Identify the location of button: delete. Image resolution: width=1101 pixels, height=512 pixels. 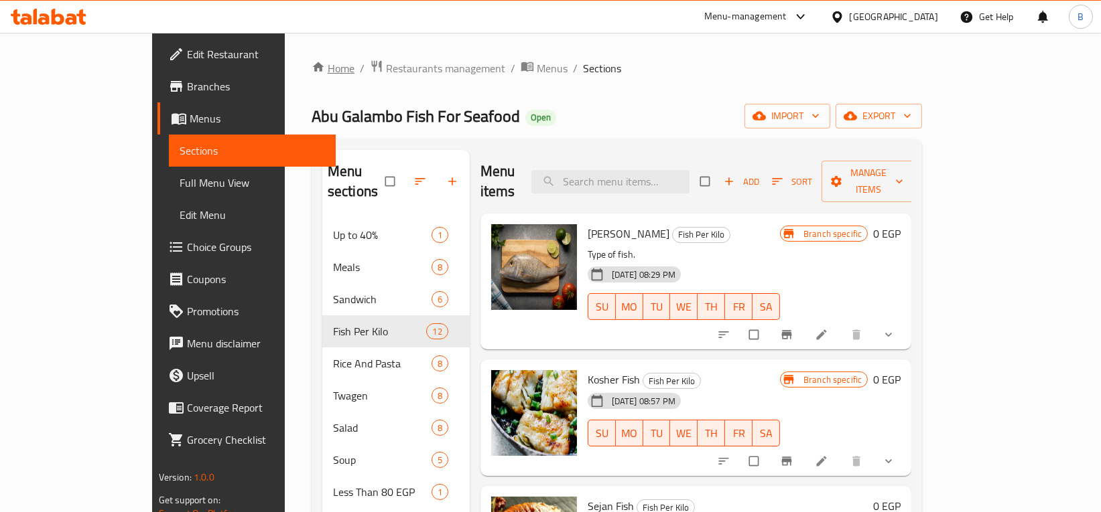
(857, 335).